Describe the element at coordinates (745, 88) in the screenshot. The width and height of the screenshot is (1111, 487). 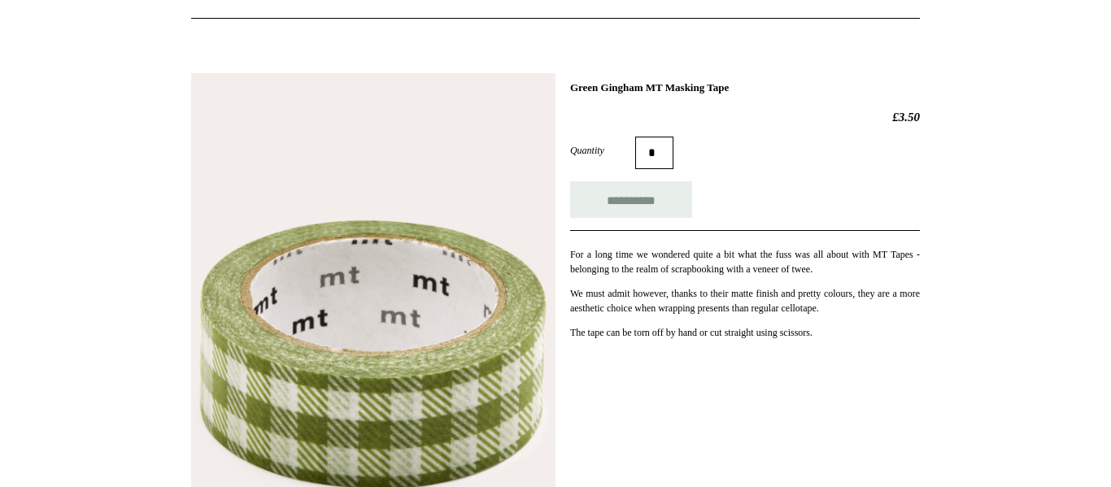
I see `h1: Green Gingham MT Masking Tape` at that location.